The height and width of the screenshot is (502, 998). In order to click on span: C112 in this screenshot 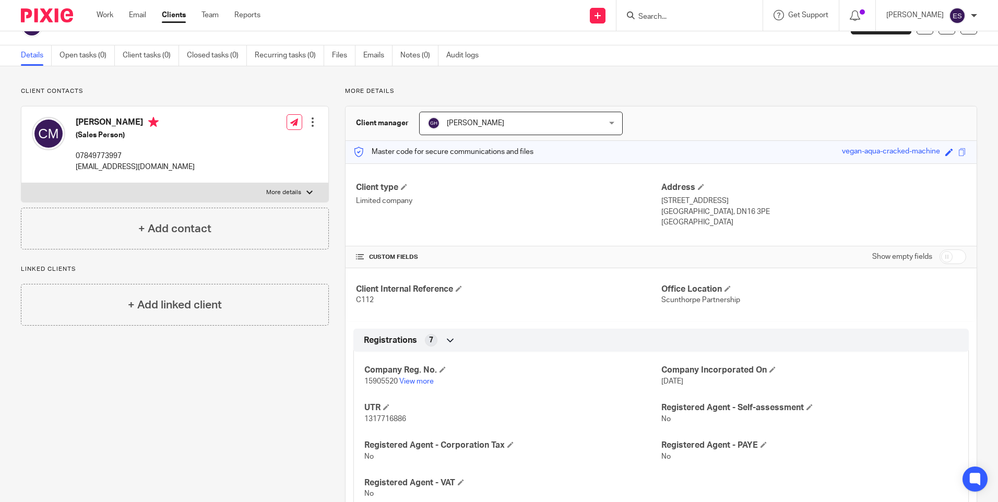, I will do `click(365, 300)`.